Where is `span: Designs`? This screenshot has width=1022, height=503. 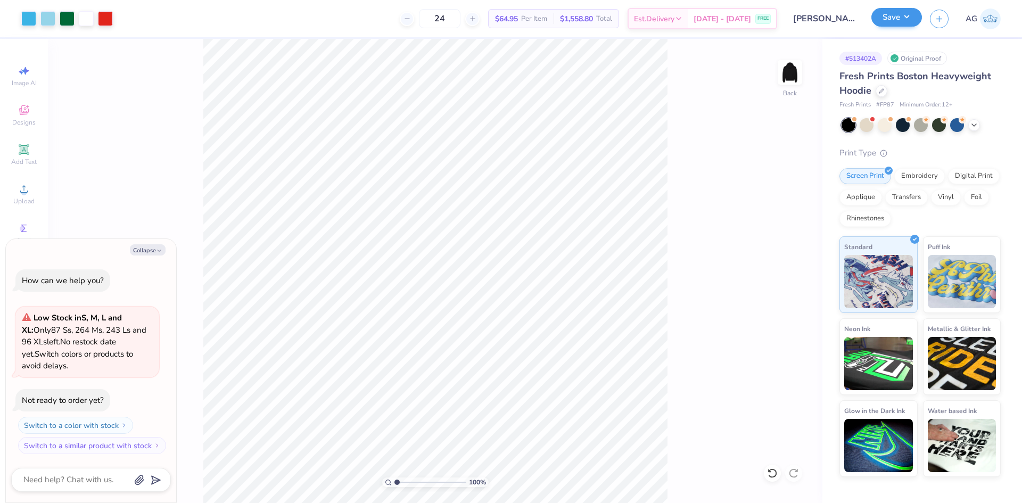 span: Designs is located at coordinates (24, 122).